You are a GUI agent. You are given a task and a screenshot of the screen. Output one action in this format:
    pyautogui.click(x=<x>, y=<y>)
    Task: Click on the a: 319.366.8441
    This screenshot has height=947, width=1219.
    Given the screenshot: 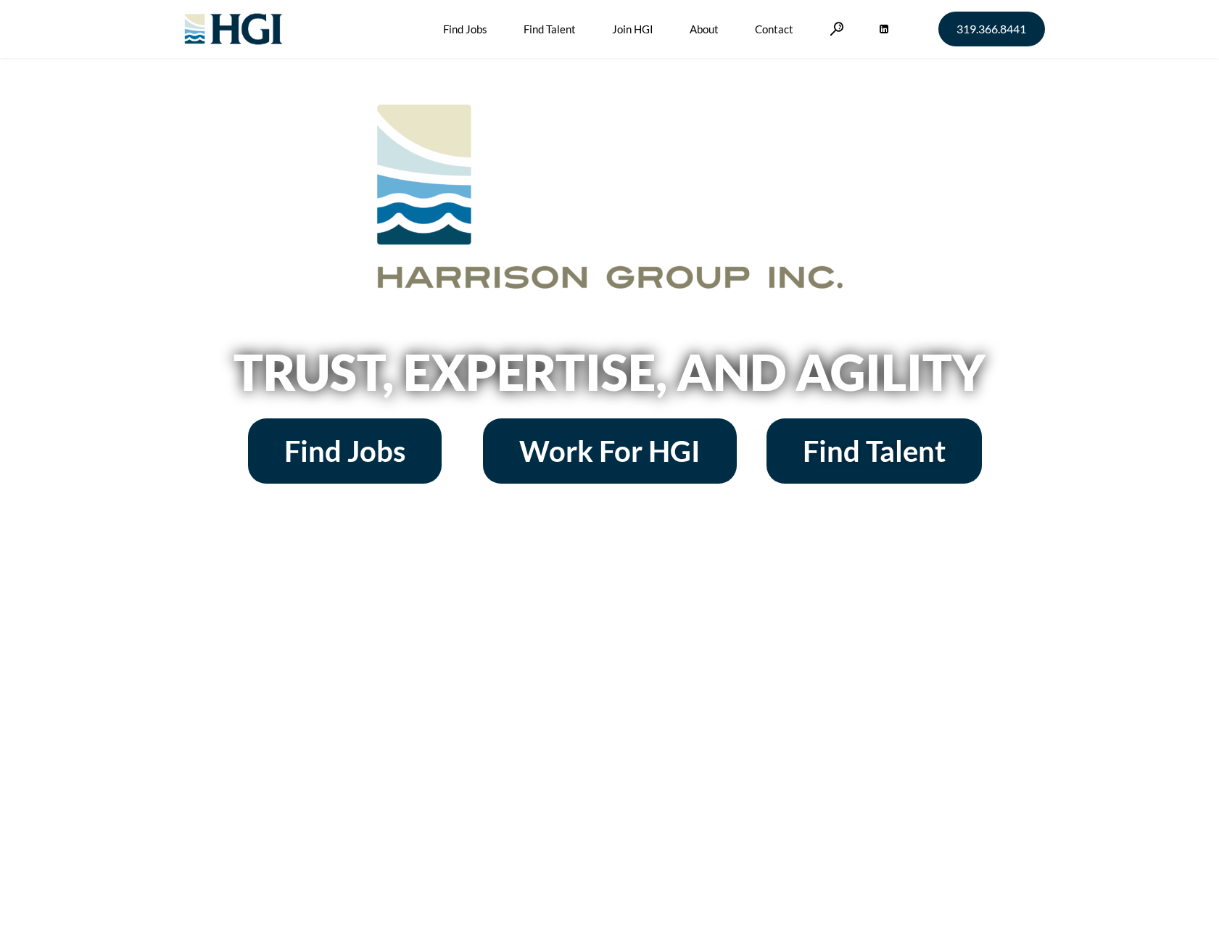 What is the action you would take?
    pyautogui.click(x=992, y=29)
    